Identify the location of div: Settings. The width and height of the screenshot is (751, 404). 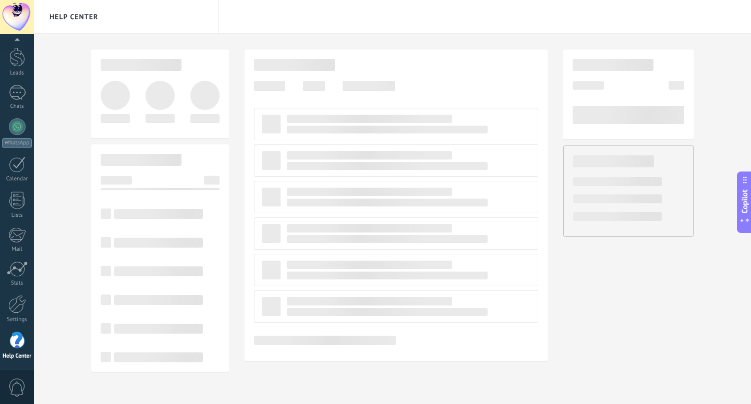
(17, 320).